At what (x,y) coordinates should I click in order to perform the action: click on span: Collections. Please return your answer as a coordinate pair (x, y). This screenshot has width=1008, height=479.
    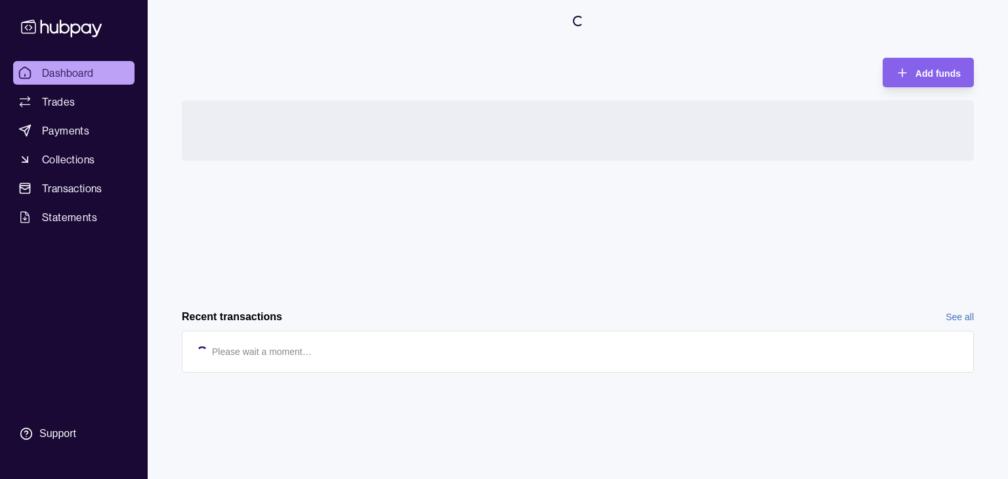
    Looking at the image, I should click on (68, 159).